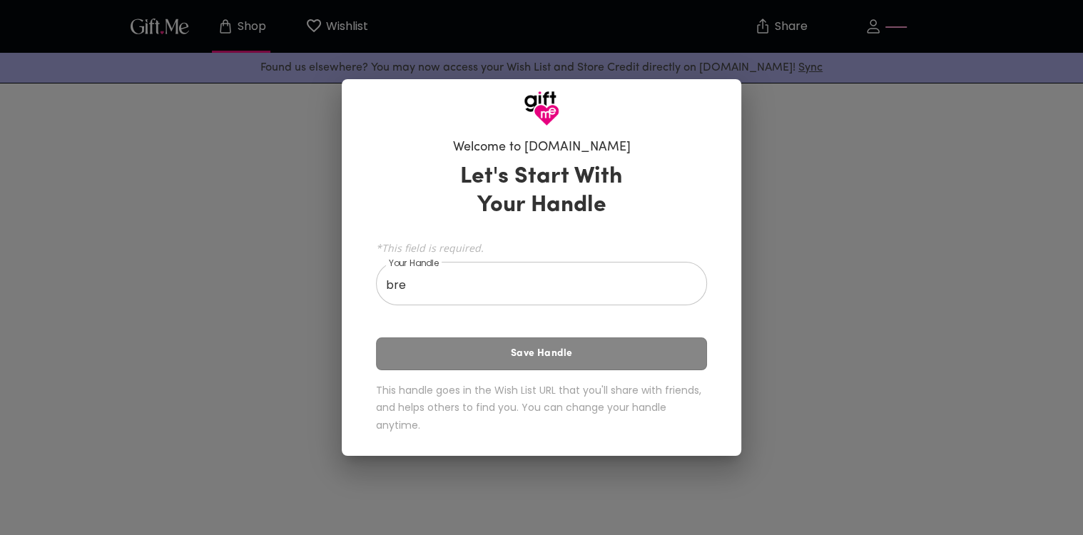  Describe the element at coordinates (542, 408) in the screenshot. I see `h6: This handle goes in the Wish List URL that you'll share with friends, and helps others to find yo...` at that location.